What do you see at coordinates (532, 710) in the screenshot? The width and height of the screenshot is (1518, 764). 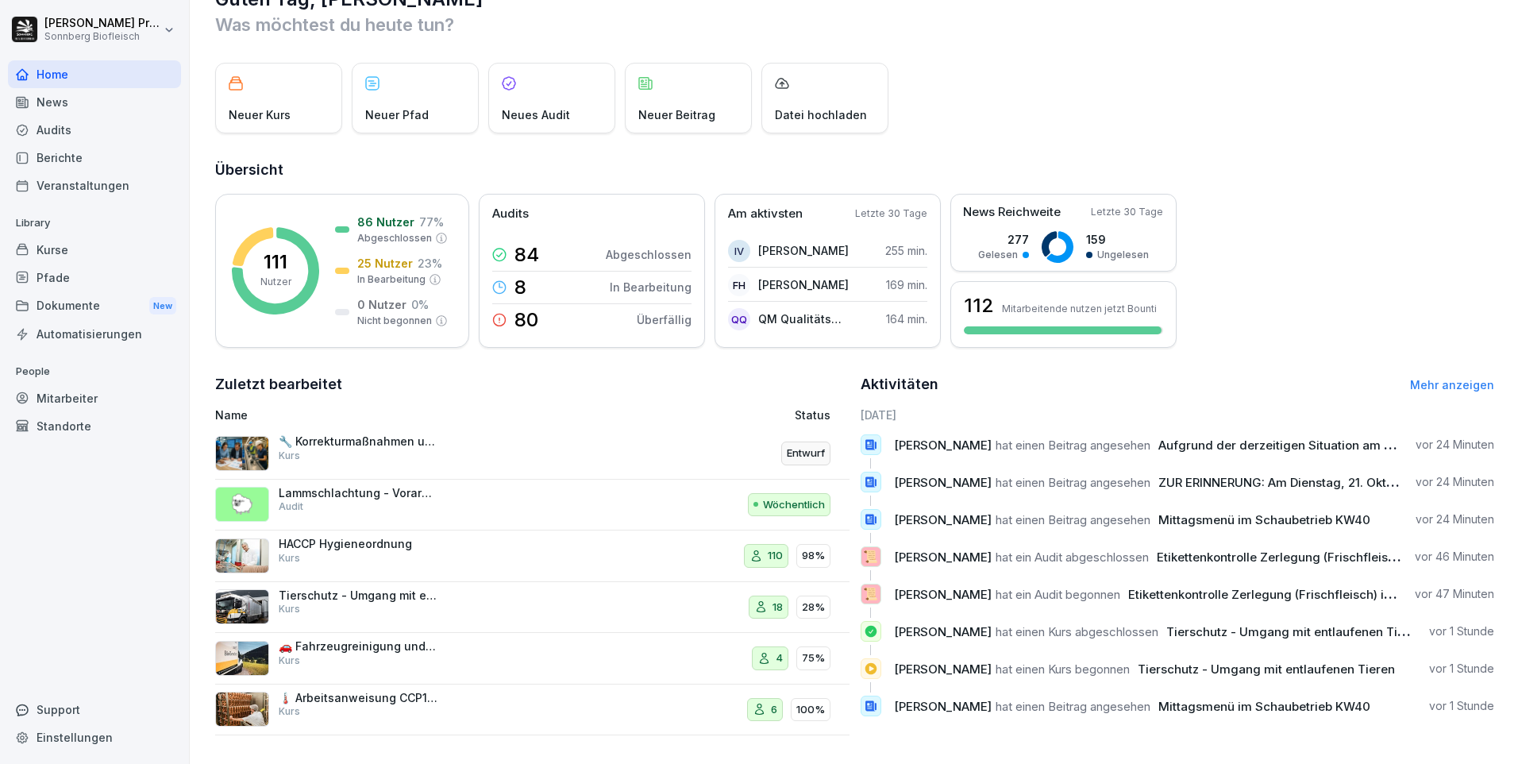 I see `a: 🌡️ Arbeitsanweisung CCP1-DurcherhitzenKurs6100%` at bounding box center [532, 710].